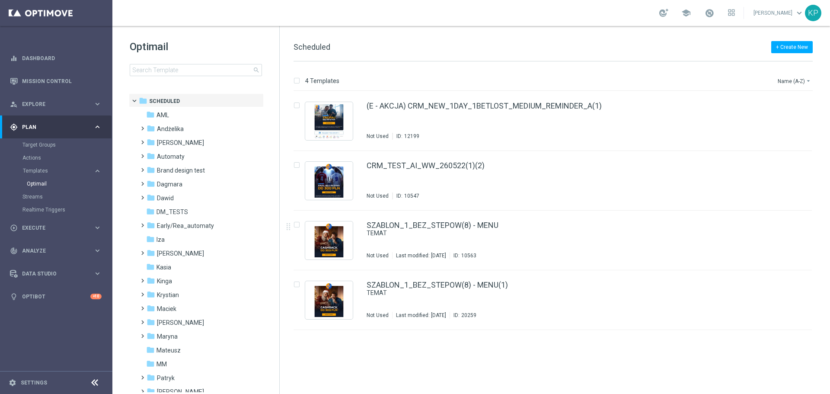 This screenshot has width=830, height=394. Describe the element at coordinates (62, 81) in the screenshot. I see `a: Mission Control` at that location.